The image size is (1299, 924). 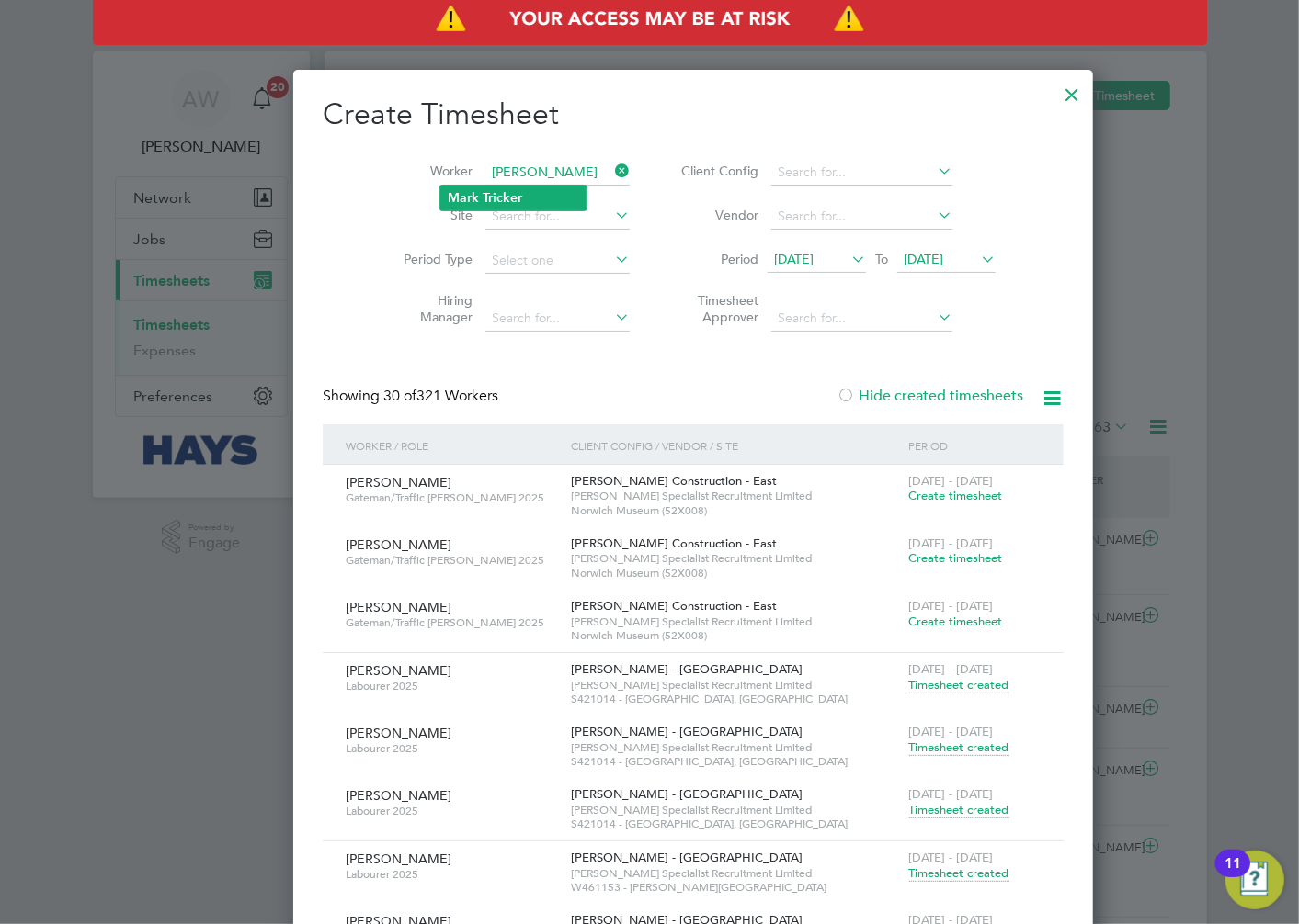 I want to click on div: Worker / Role, so click(x=453, y=446).